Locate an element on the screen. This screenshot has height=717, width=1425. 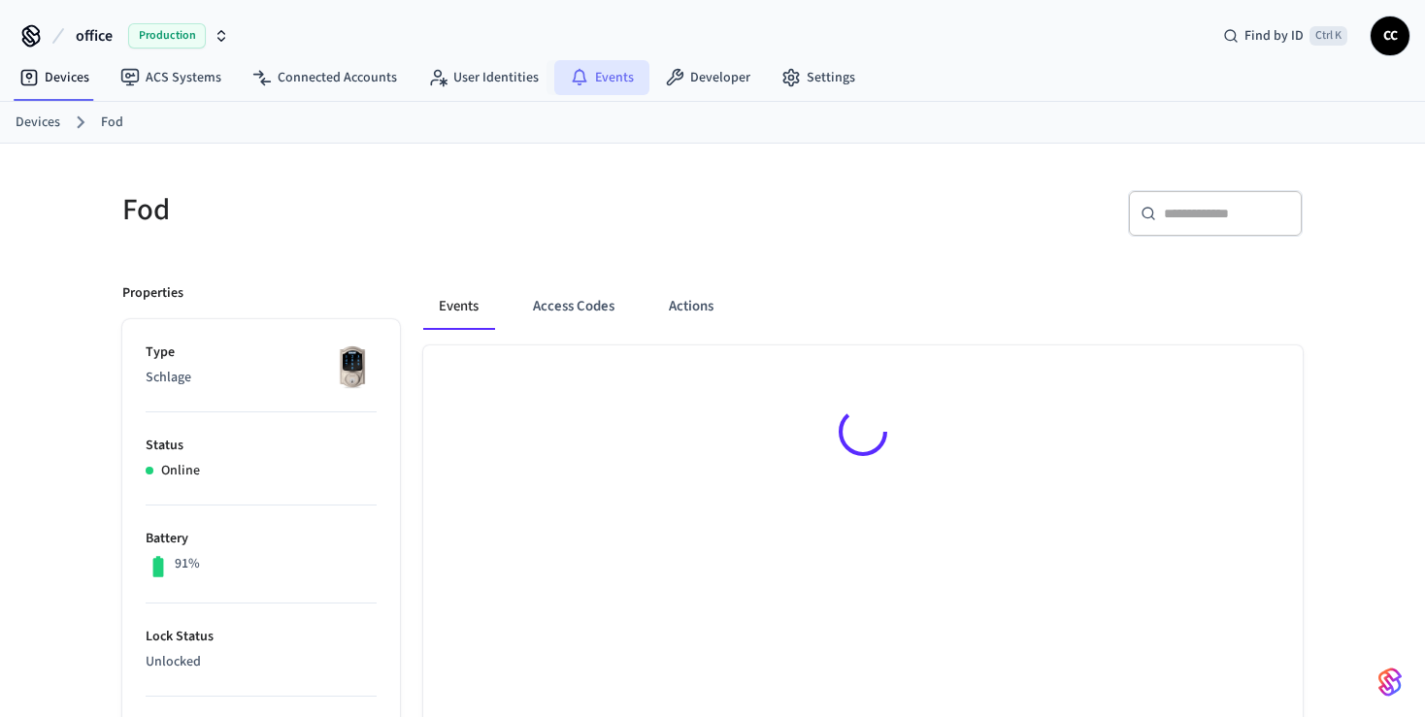
h5: Fod is located at coordinates (412, 210).